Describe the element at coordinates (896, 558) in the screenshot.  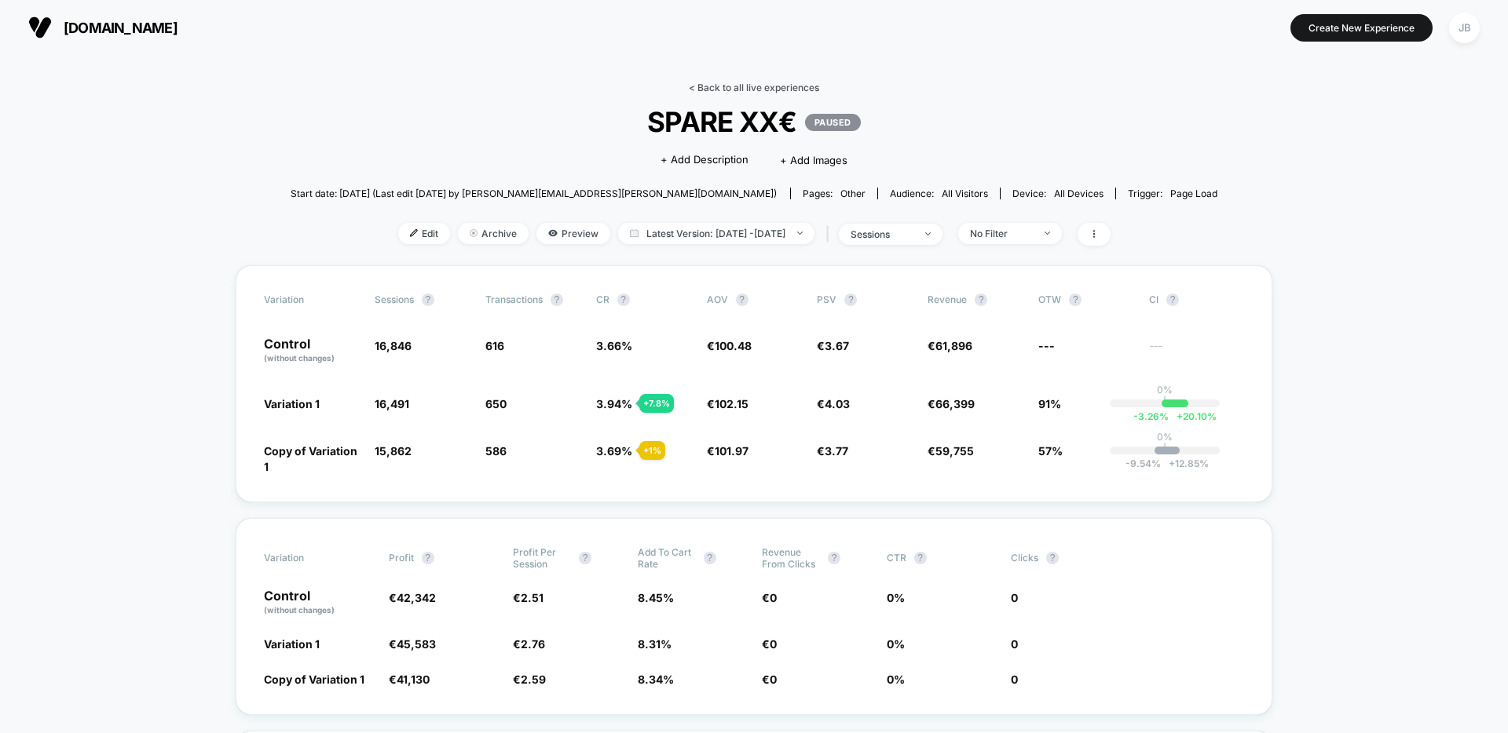
I see `span: CTR` at that location.